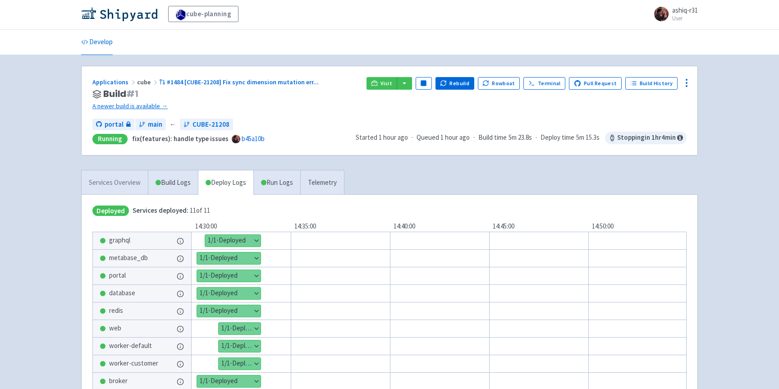  I want to click on span: 5m 23.8s, so click(520, 137).